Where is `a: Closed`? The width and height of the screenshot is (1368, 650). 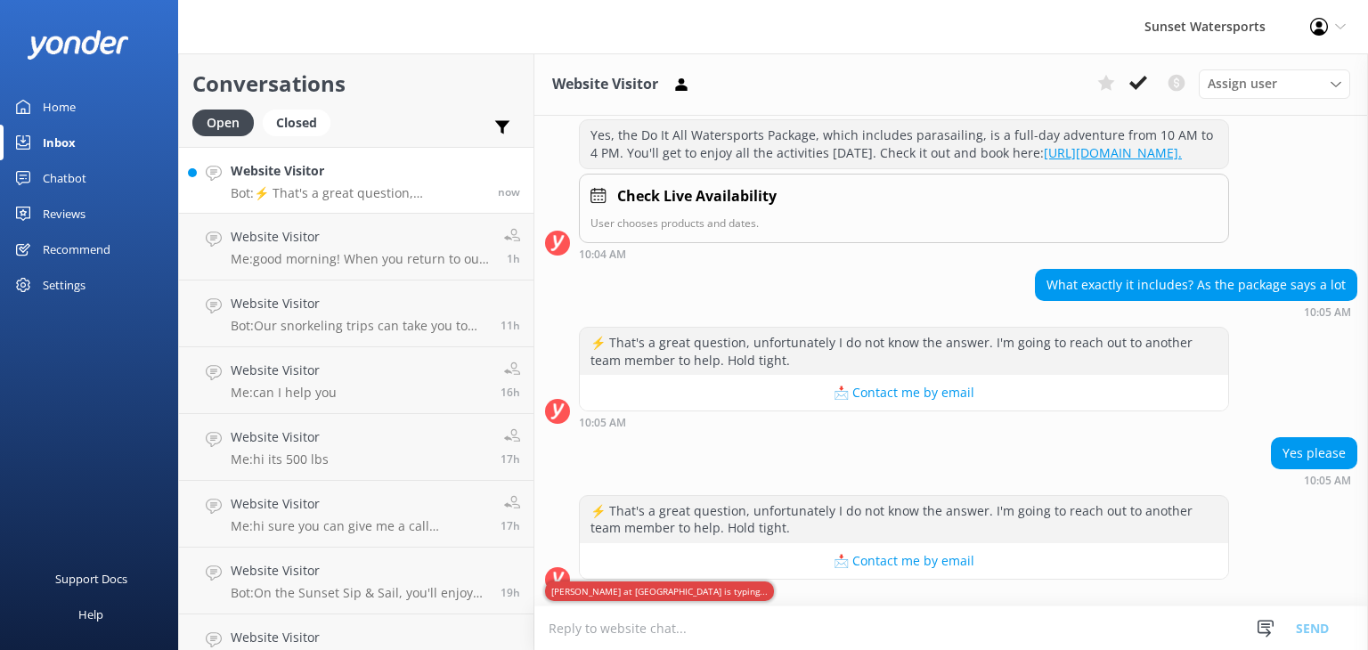 a: Closed is located at coordinates (301, 122).